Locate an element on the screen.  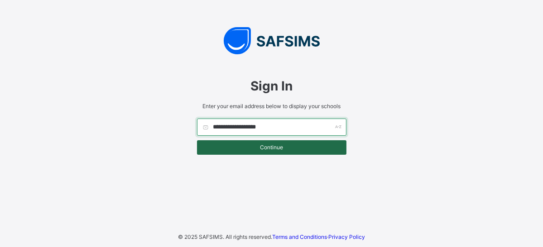
span: © 2025 SAFSIMS. All rights reserved. is located at coordinates (225, 237).